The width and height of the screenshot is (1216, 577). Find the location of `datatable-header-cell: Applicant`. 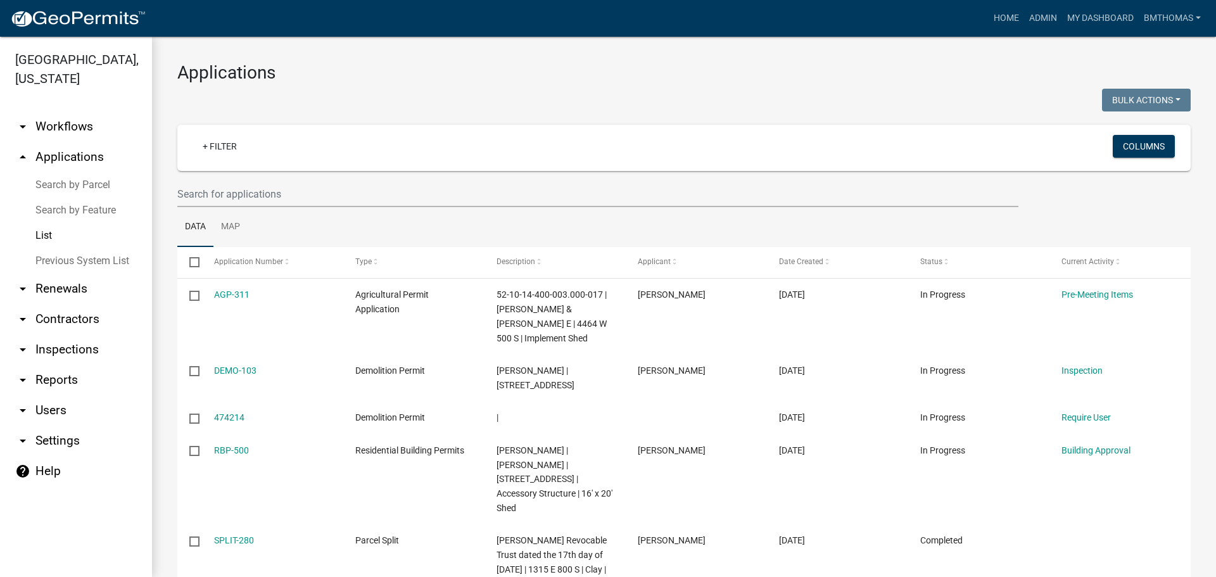

datatable-header-cell: Applicant is located at coordinates (696, 262).